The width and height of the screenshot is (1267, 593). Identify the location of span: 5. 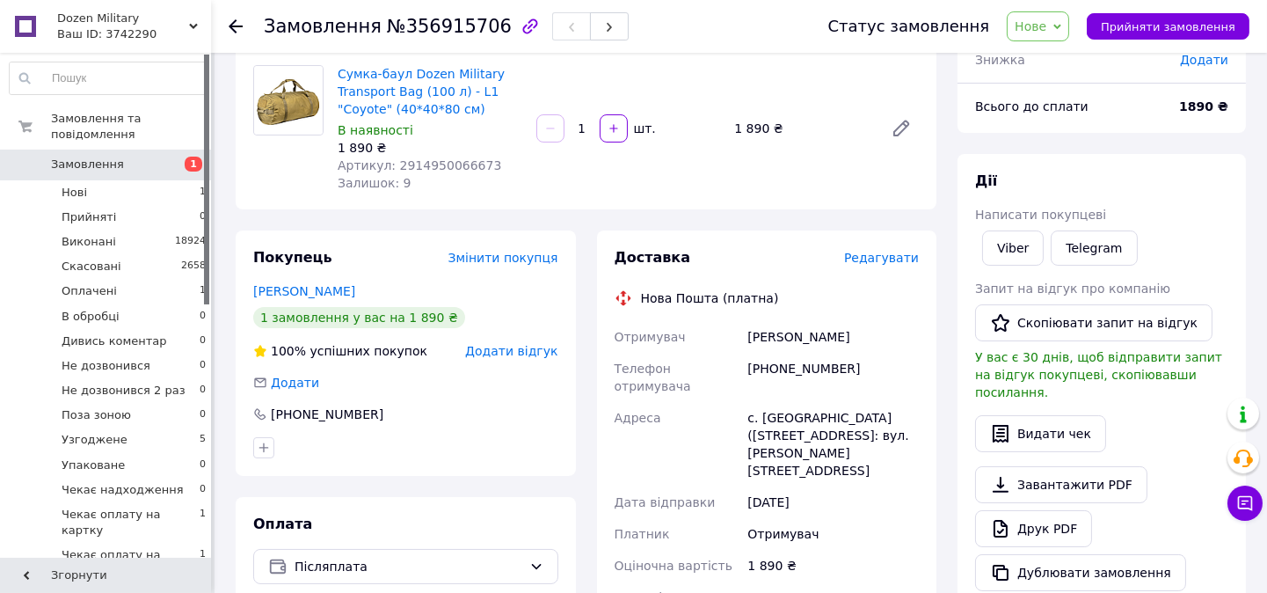
(202, 440).